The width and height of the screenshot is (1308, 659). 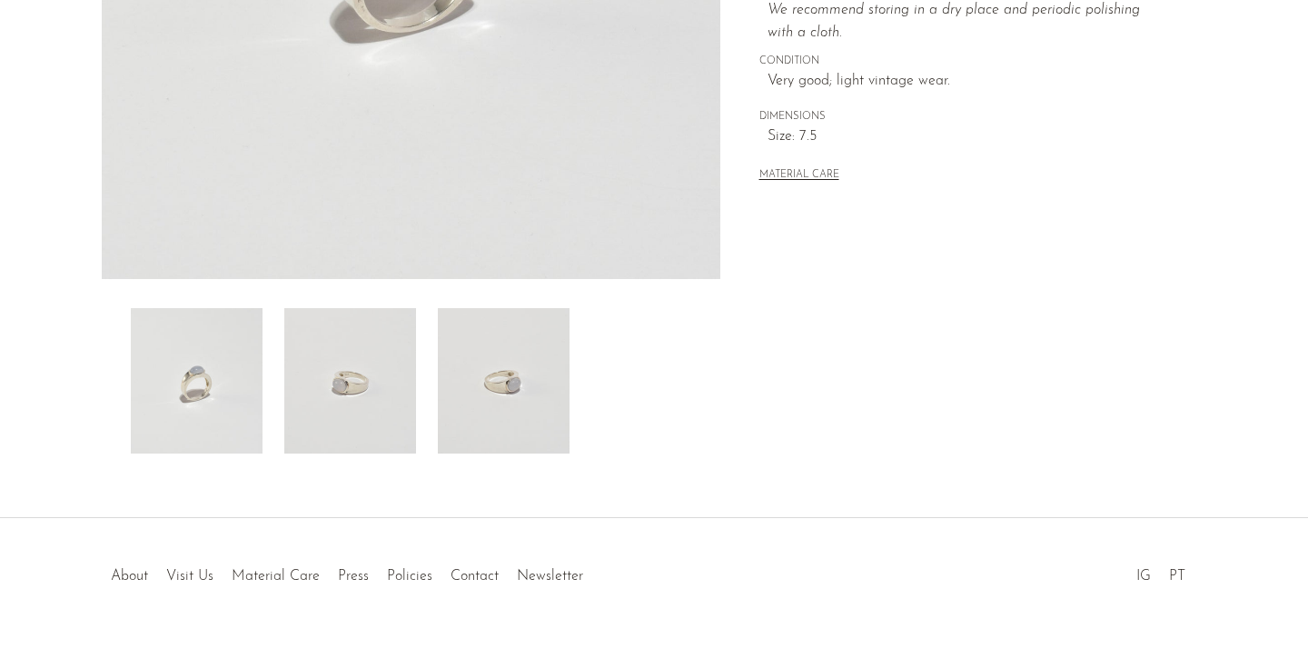 What do you see at coordinates (347, 571) in the screenshot?
I see `ul: Quick links` at bounding box center [347, 571].